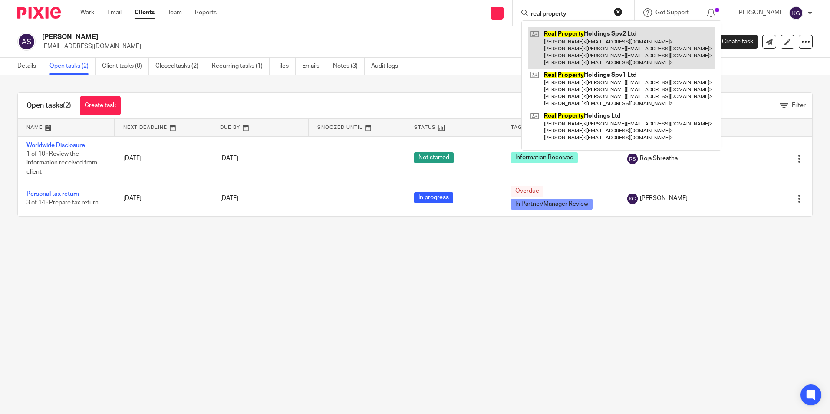  Describe the element at coordinates (73, 66) in the screenshot. I see `a: Open tasks (2)` at that location.